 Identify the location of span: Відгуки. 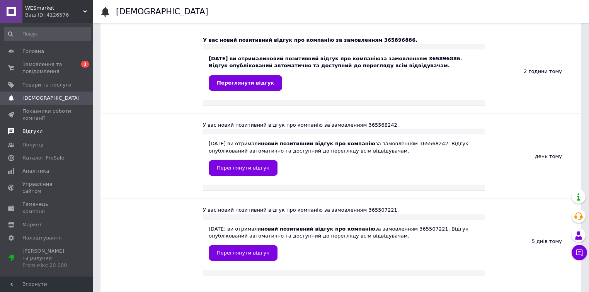
(32, 131).